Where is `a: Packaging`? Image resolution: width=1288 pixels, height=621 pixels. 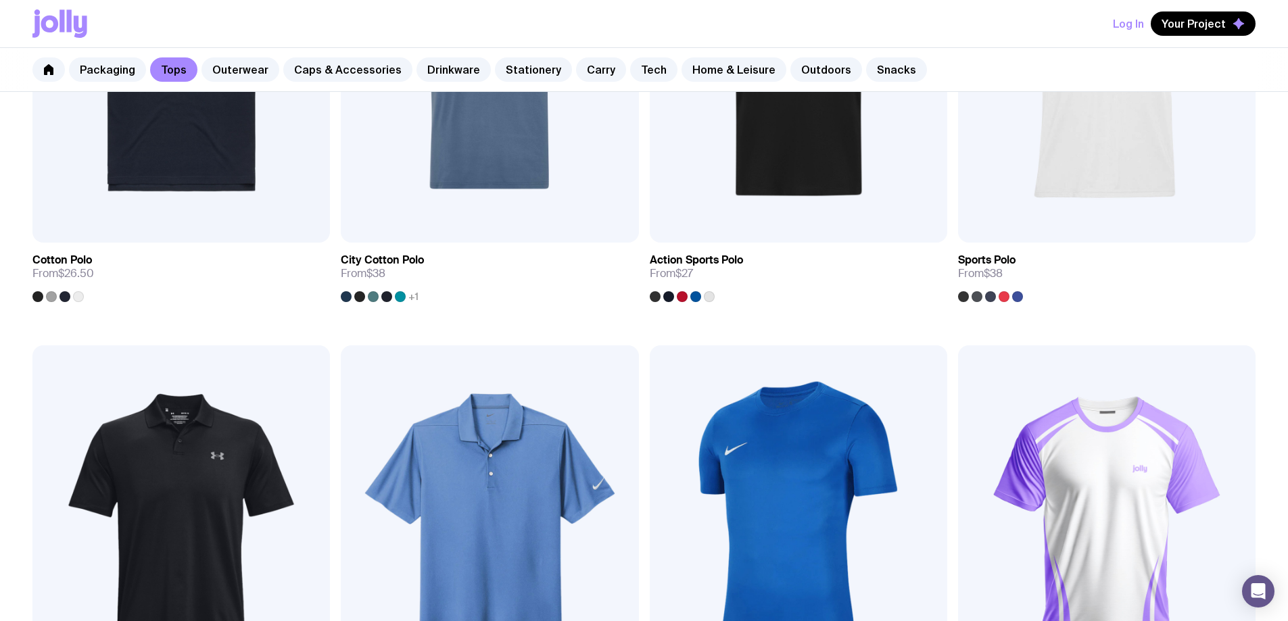
a: Packaging is located at coordinates (107, 70).